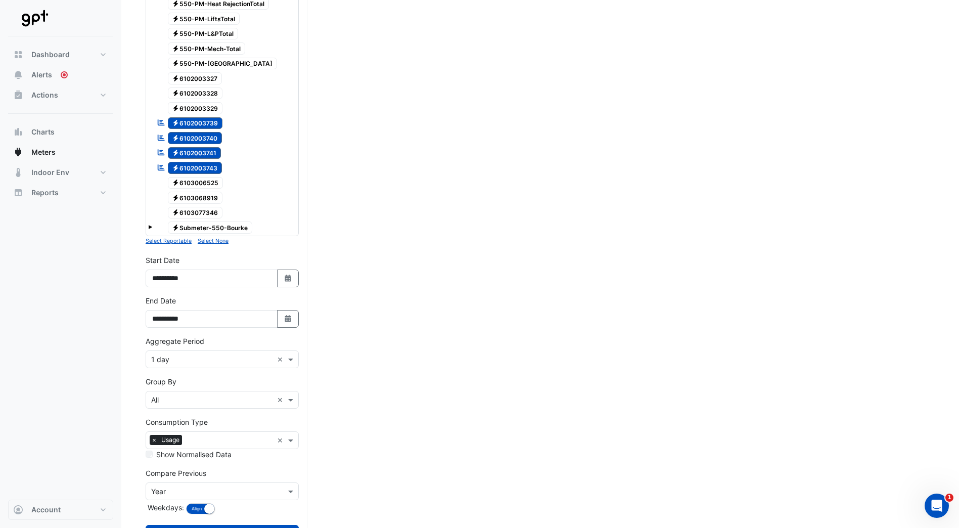 The image size is (959, 528). Describe the element at coordinates (195, 78) in the screenshot. I see `span: 6102003327` at that location.